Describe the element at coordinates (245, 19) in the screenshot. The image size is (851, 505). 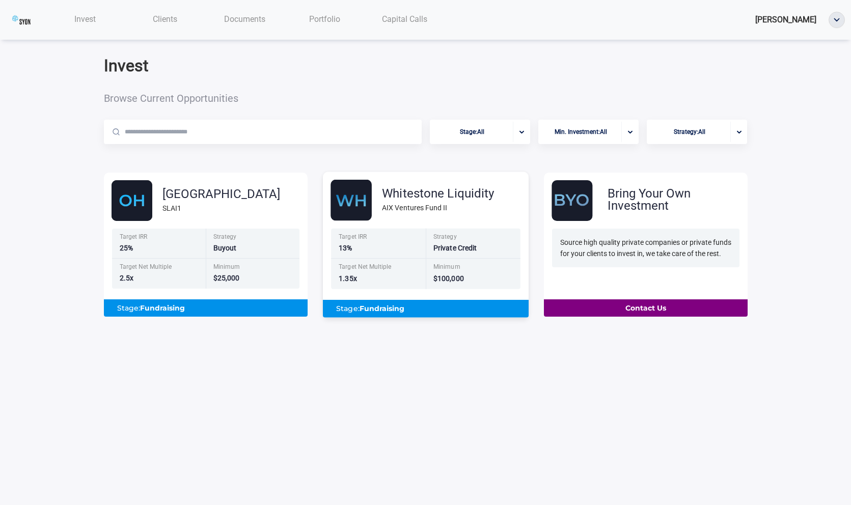
I see `a: Documents` at that location.